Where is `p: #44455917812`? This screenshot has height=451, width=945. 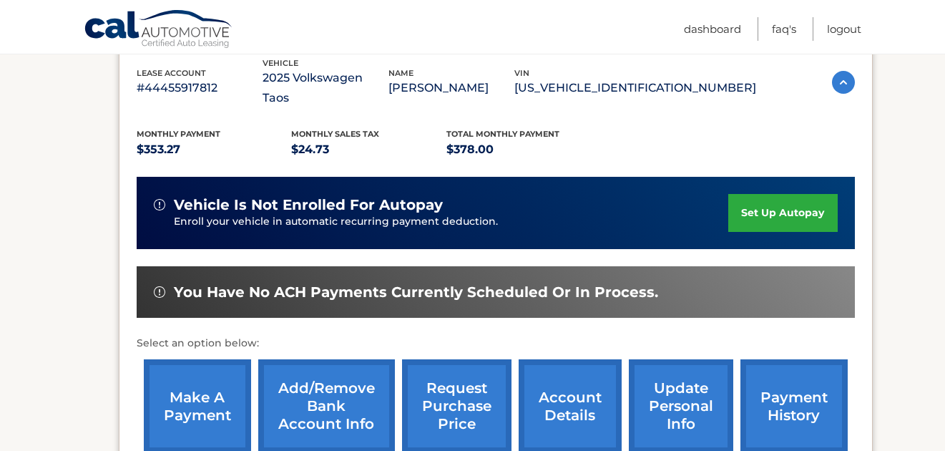 p: #44455917812 is located at coordinates (200, 88).